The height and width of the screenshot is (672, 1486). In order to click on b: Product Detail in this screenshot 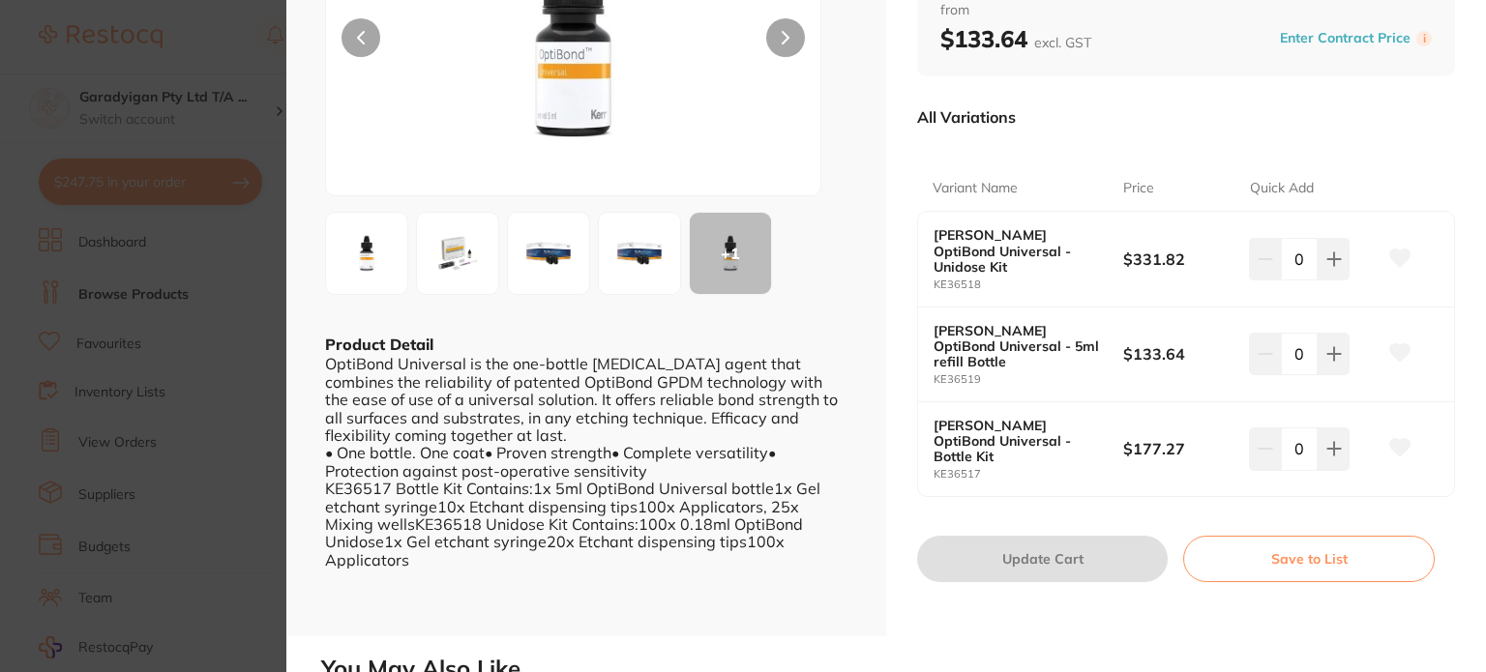, I will do `click(379, 344)`.